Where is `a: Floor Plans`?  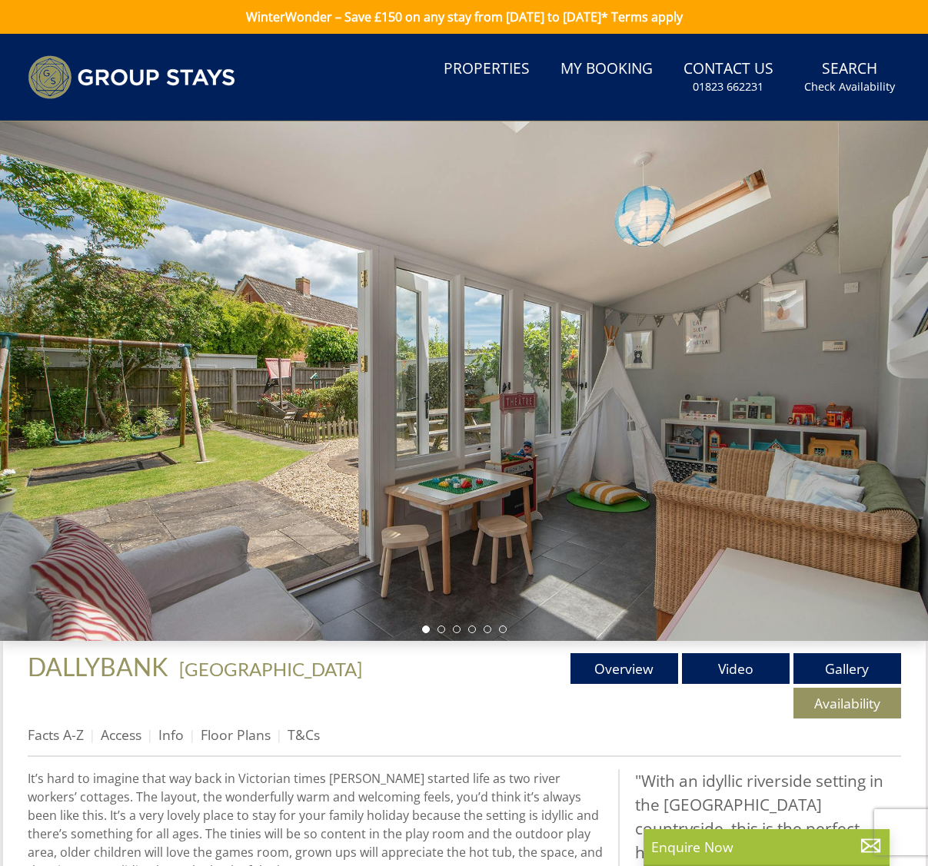
a: Floor Plans is located at coordinates (235, 735).